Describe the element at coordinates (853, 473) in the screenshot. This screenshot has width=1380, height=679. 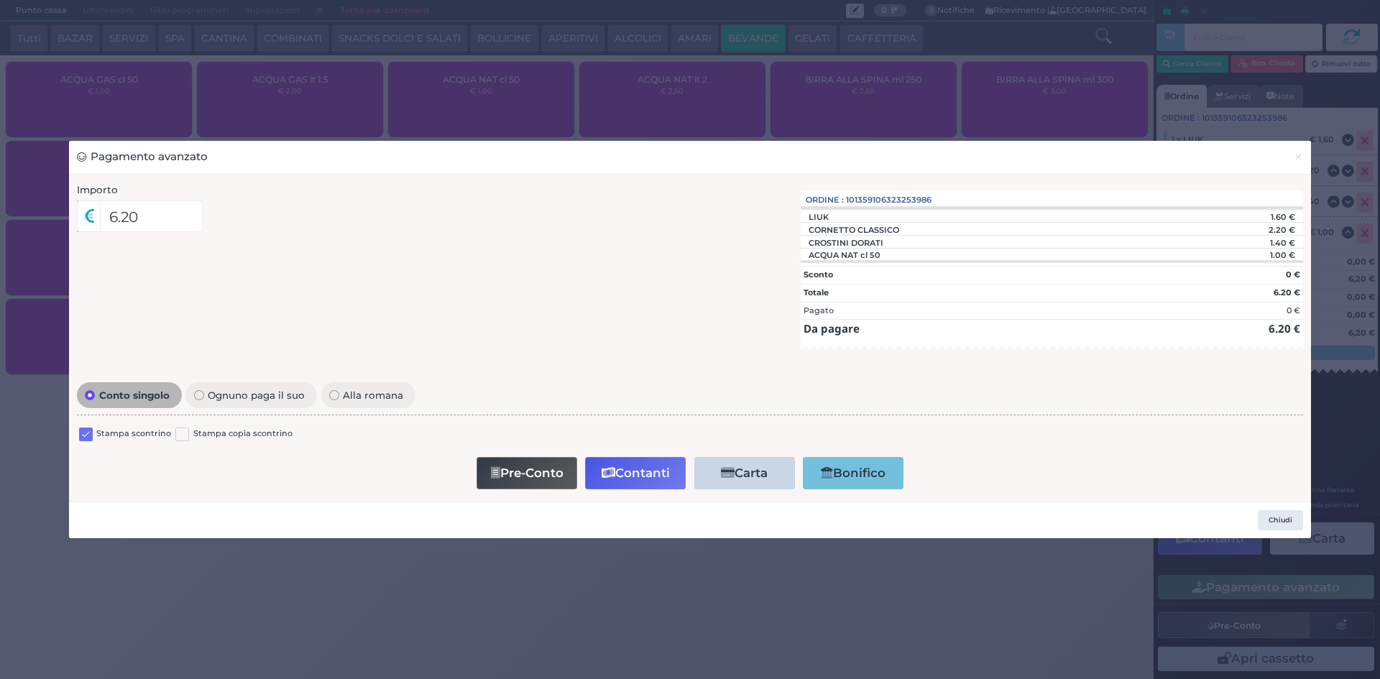
I see `button: Bonifico` at that location.